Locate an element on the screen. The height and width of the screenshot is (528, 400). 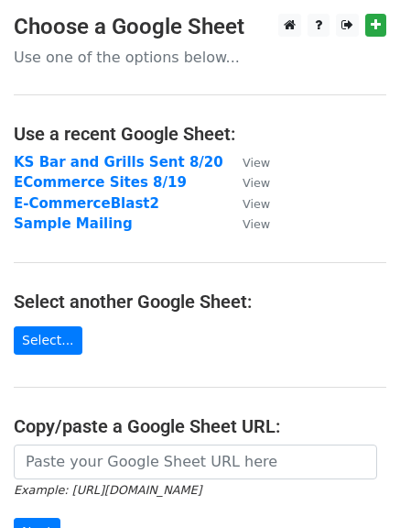
a: Select... is located at coordinates (48, 340).